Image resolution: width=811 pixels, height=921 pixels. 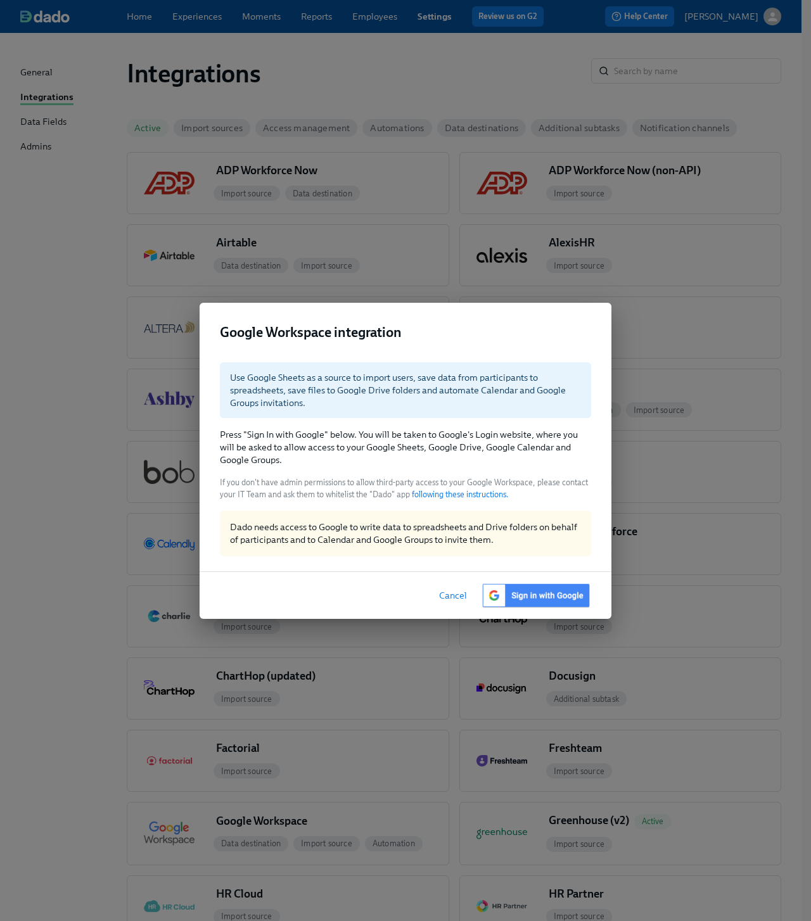 What do you see at coordinates (536, 596) in the screenshot?
I see `img: Sign In with Google` at bounding box center [536, 596].